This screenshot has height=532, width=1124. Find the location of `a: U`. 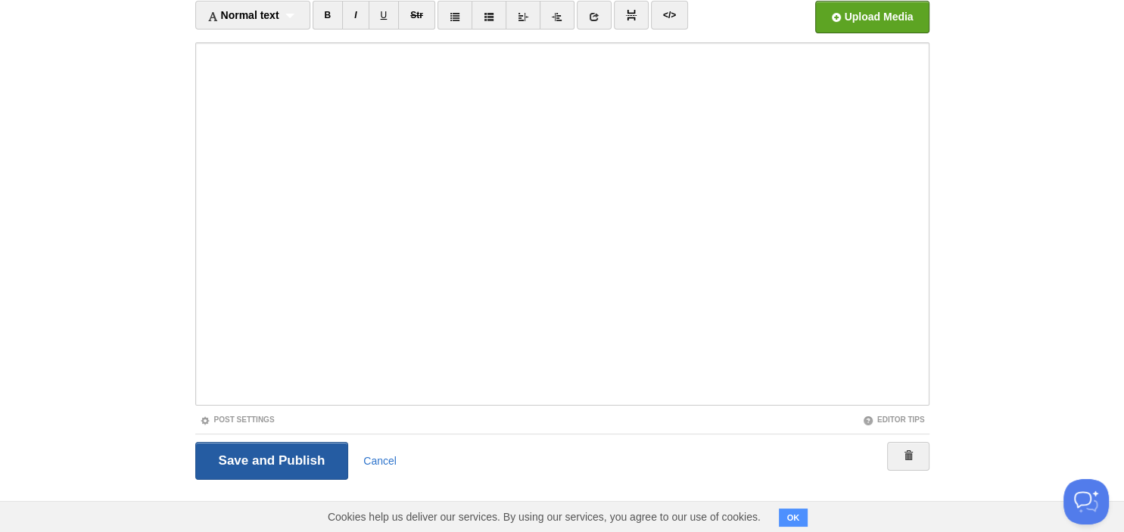

a: U is located at coordinates (384, 15).